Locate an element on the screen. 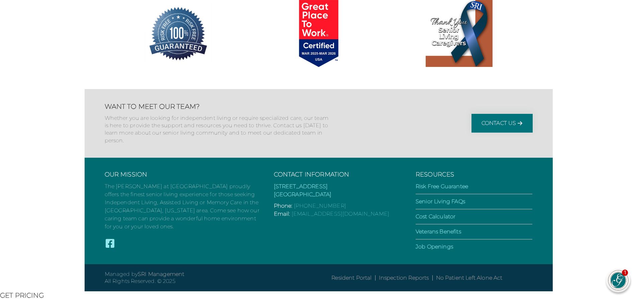 This screenshot has width=637, height=299. span: Email: is located at coordinates (282, 213).